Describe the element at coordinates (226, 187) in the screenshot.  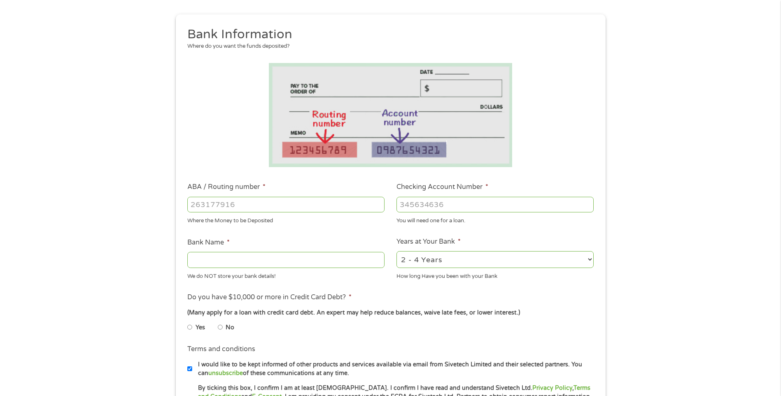
I see `label: ABA / Routing number` at that location.